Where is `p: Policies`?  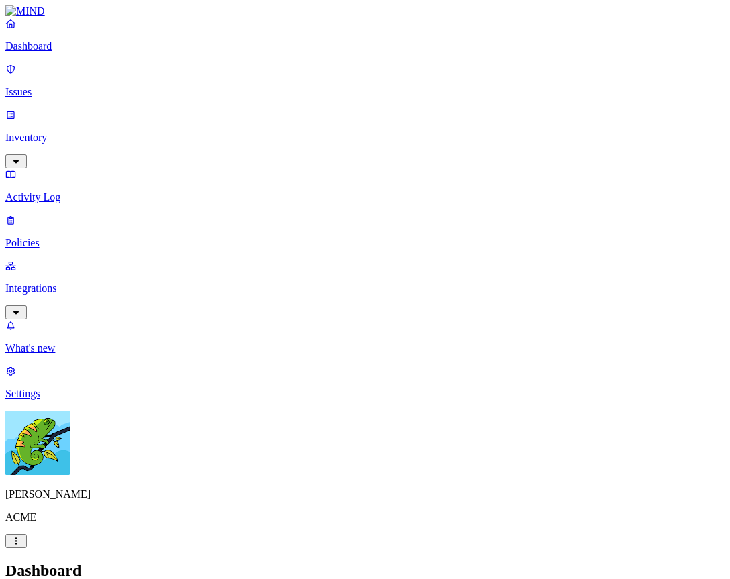 p: Policies is located at coordinates (365, 243).